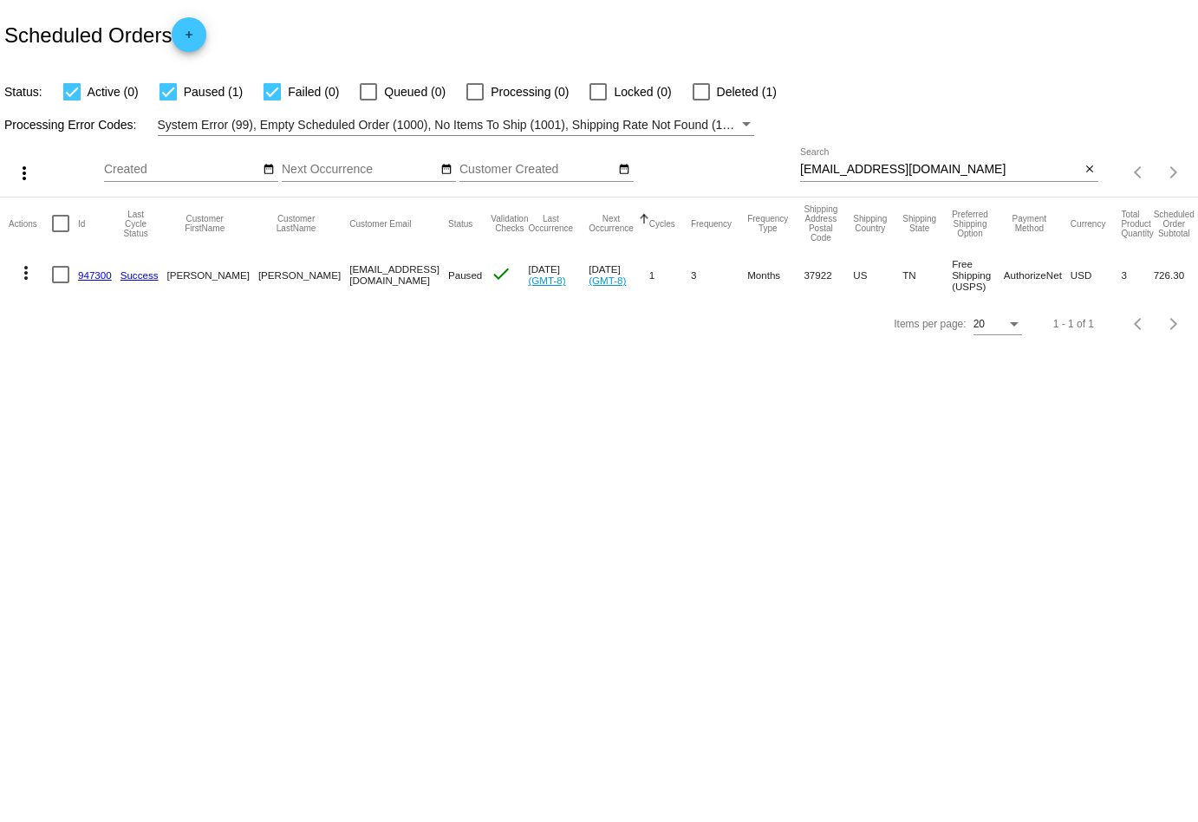 The height and width of the screenshot is (822, 1198). I want to click on a: Success, so click(140, 275).